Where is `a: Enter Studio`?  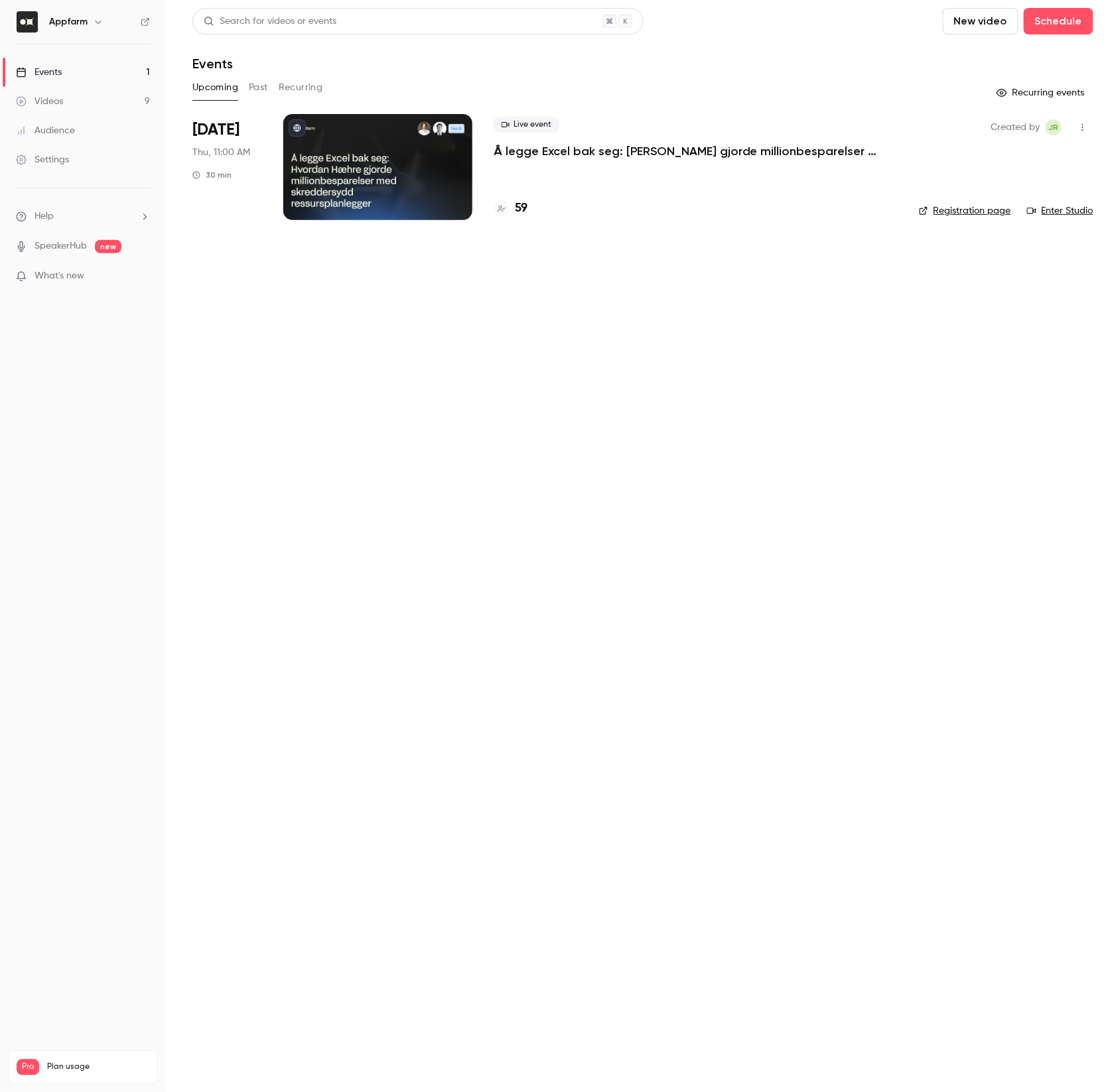 a: Enter Studio is located at coordinates (1060, 211).